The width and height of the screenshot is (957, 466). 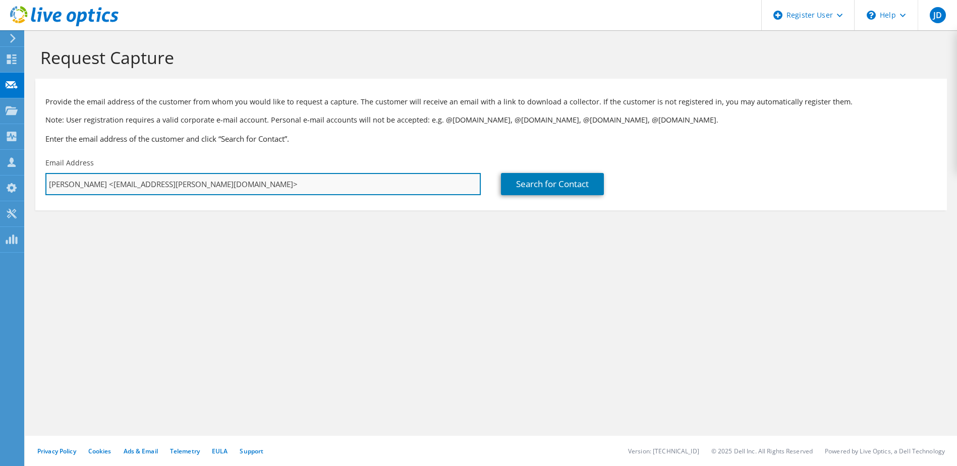 I want to click on a: Search for Contact, so click(x=552, y=184).